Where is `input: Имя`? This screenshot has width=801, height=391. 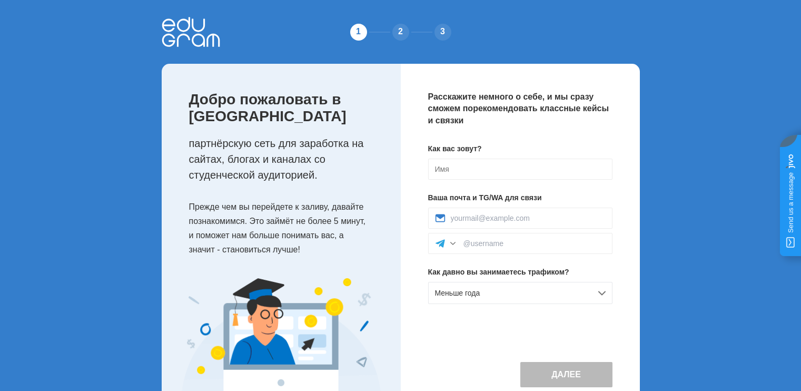 input: Имя is located at coordinates (520, 169).